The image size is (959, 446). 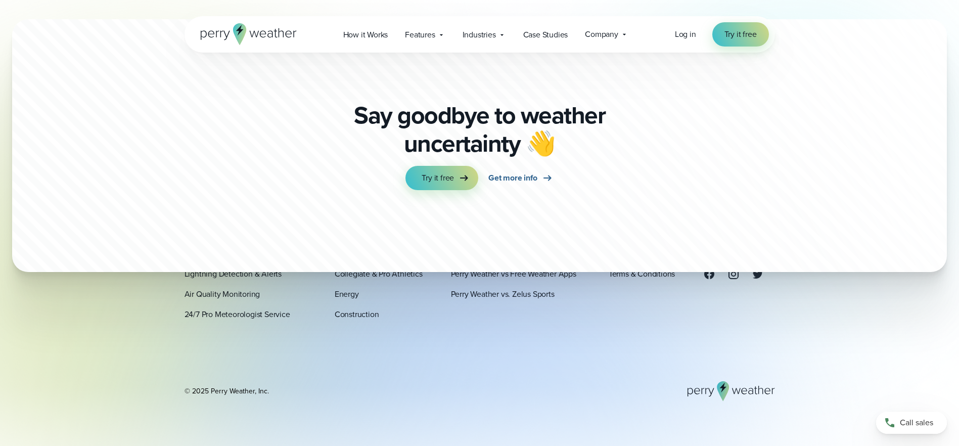 What do you see at coordinates (419, 35) in the screenshot?
I see `span: Features` at bounding box center [419, 35].